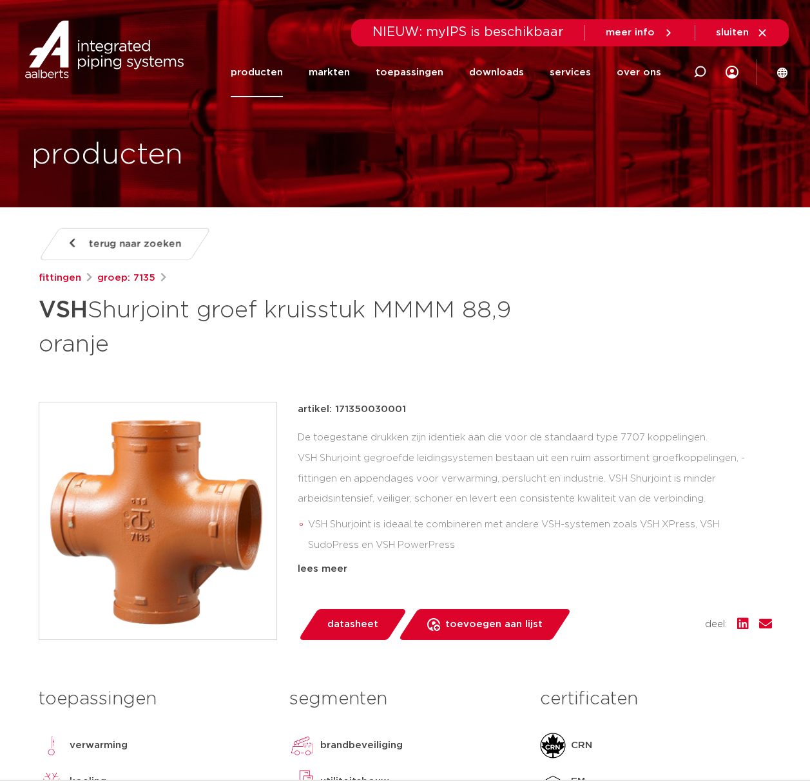 The height and width of the screenshot is (781, 810). I want to click on img: Product Image for VSH Shurjoint groef kruisstuk MMMM 88,9 oranje, so click(158, 521).